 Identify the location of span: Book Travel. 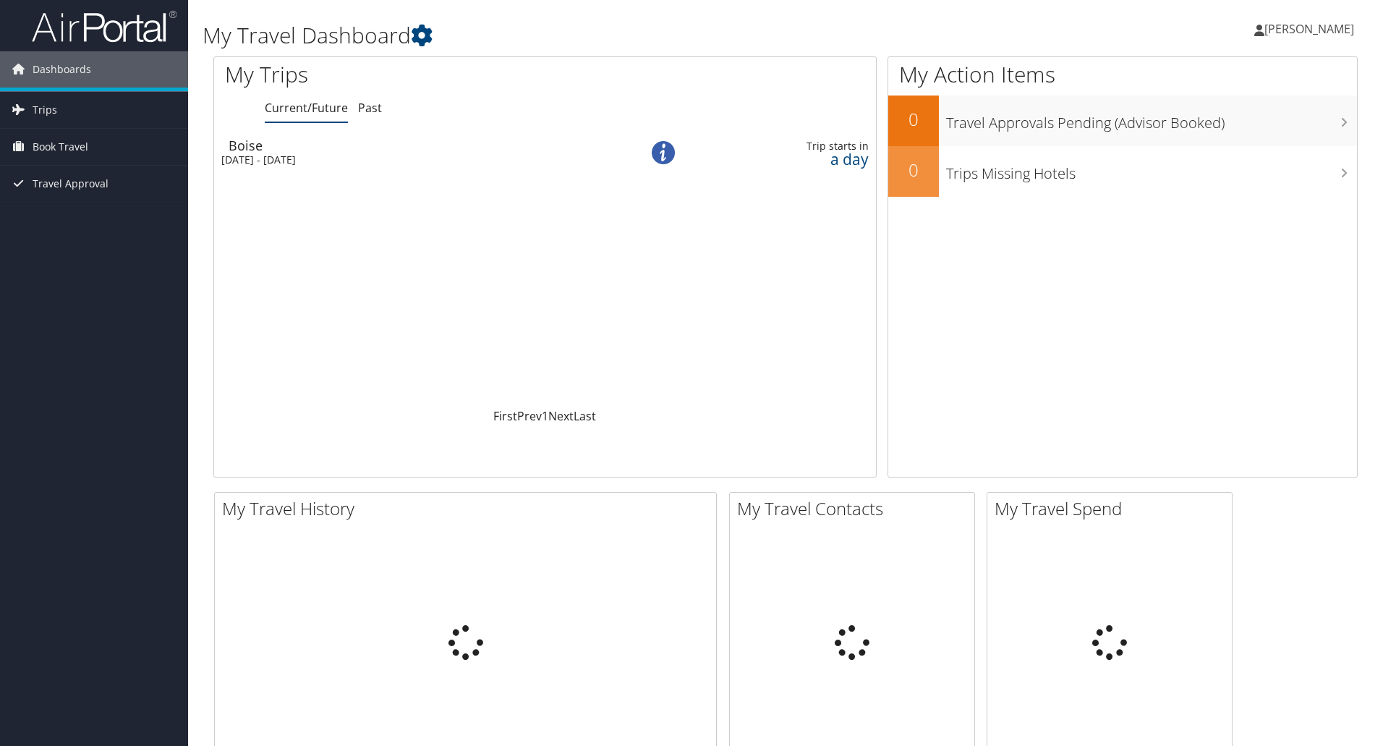
(60, 147).